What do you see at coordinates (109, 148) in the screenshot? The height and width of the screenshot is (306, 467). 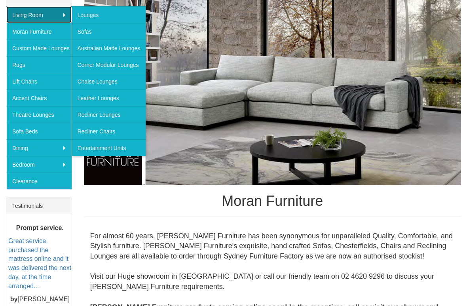 I see `a: Entertainment Units` at bounding box center [109, 148].